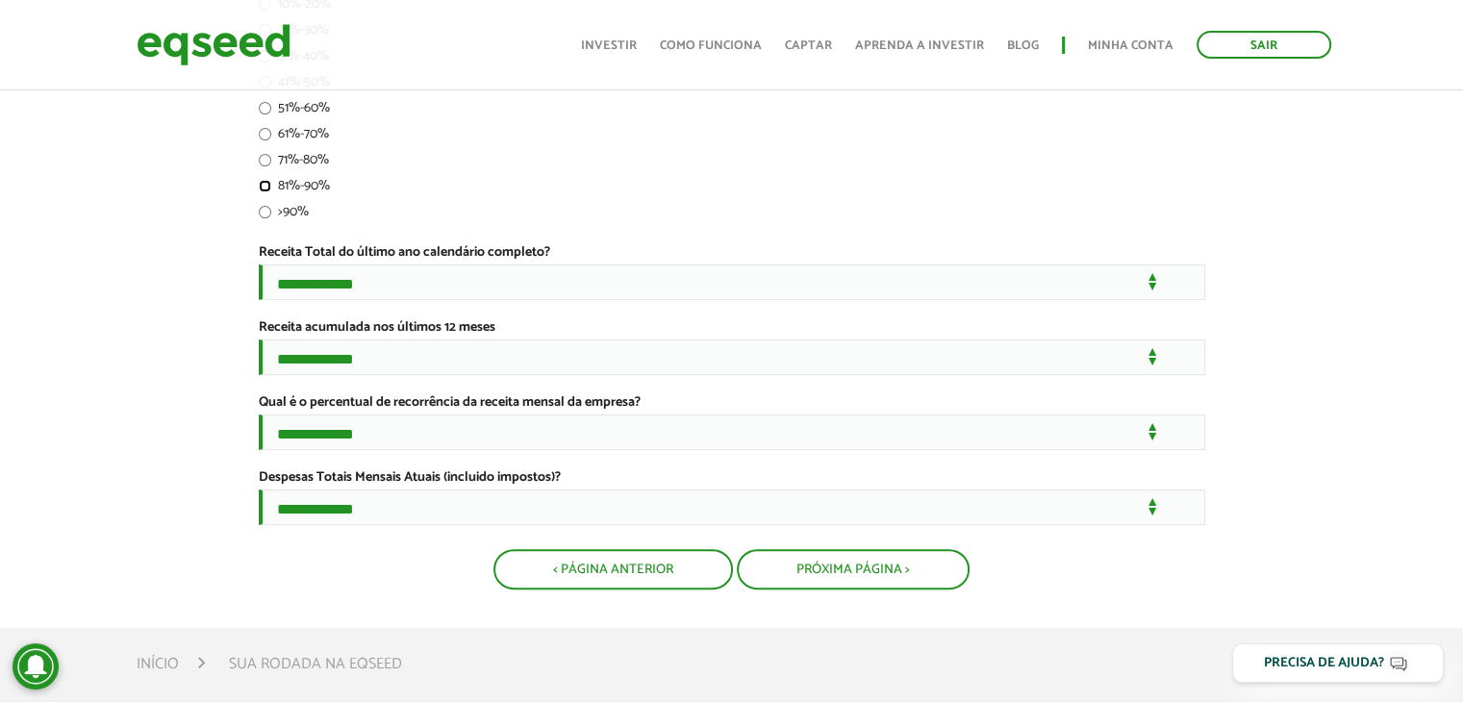 The image size is (1463, 702). I want to click on li: Sua rodada na EqSeed, so click(316, 664).